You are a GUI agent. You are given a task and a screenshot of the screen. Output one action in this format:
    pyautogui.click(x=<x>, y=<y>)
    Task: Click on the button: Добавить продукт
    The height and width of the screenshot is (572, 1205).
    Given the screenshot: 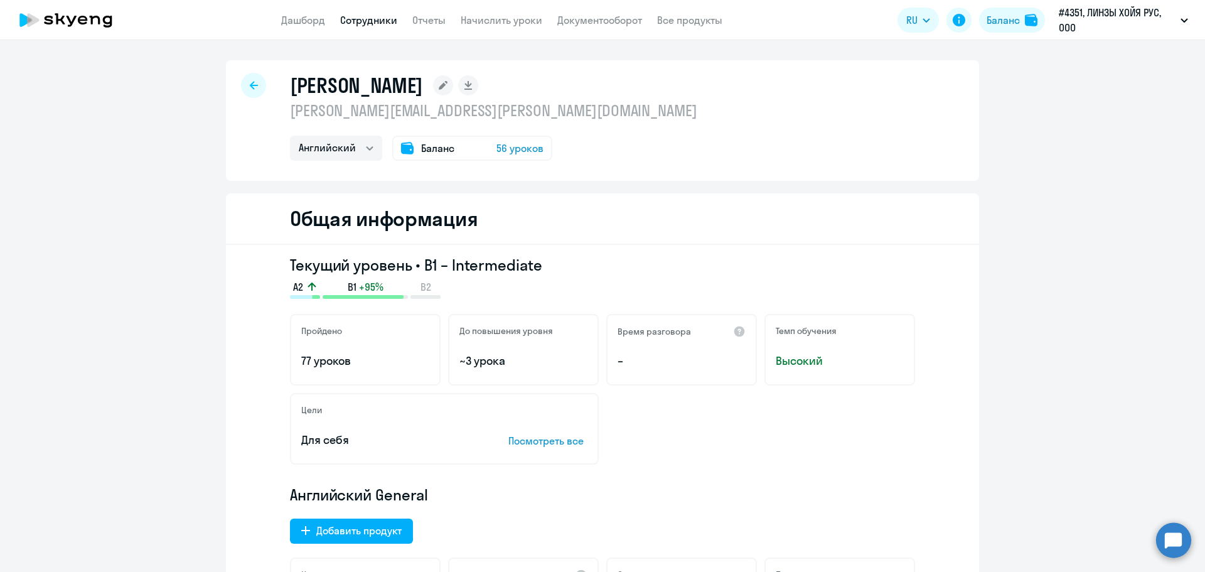 What is the action you would take?
    pyautogui.click(x=351, y=531)
    